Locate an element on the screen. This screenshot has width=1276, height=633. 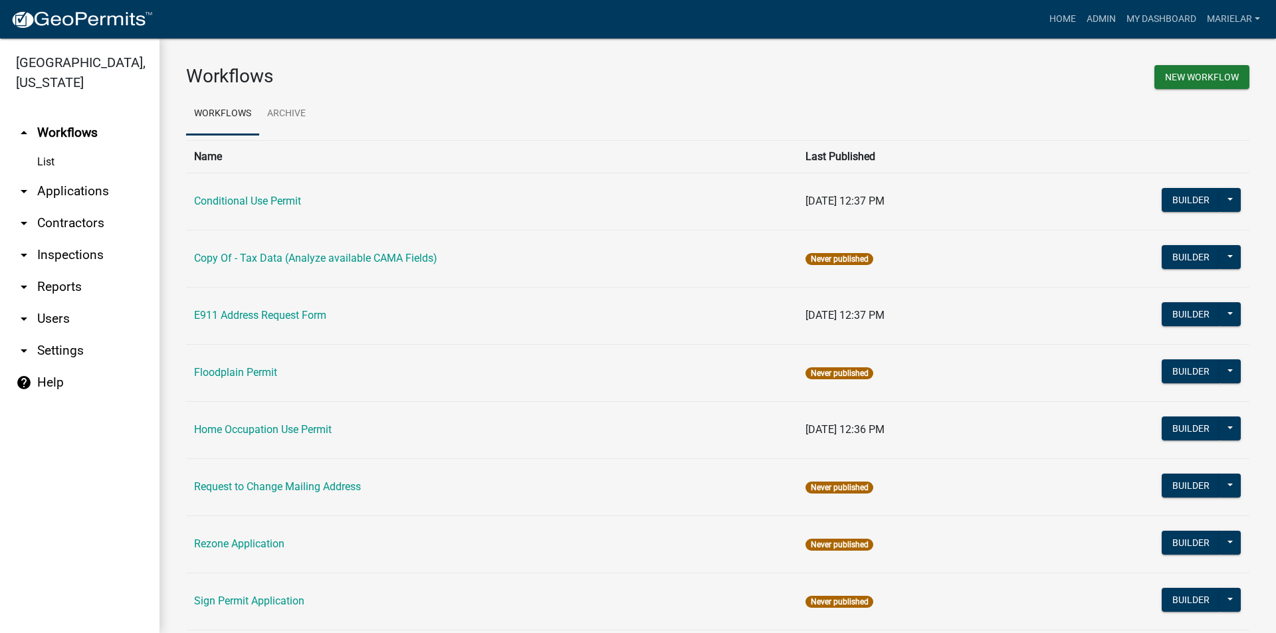
a: Rezone Application is located at coordinates (239, 544).